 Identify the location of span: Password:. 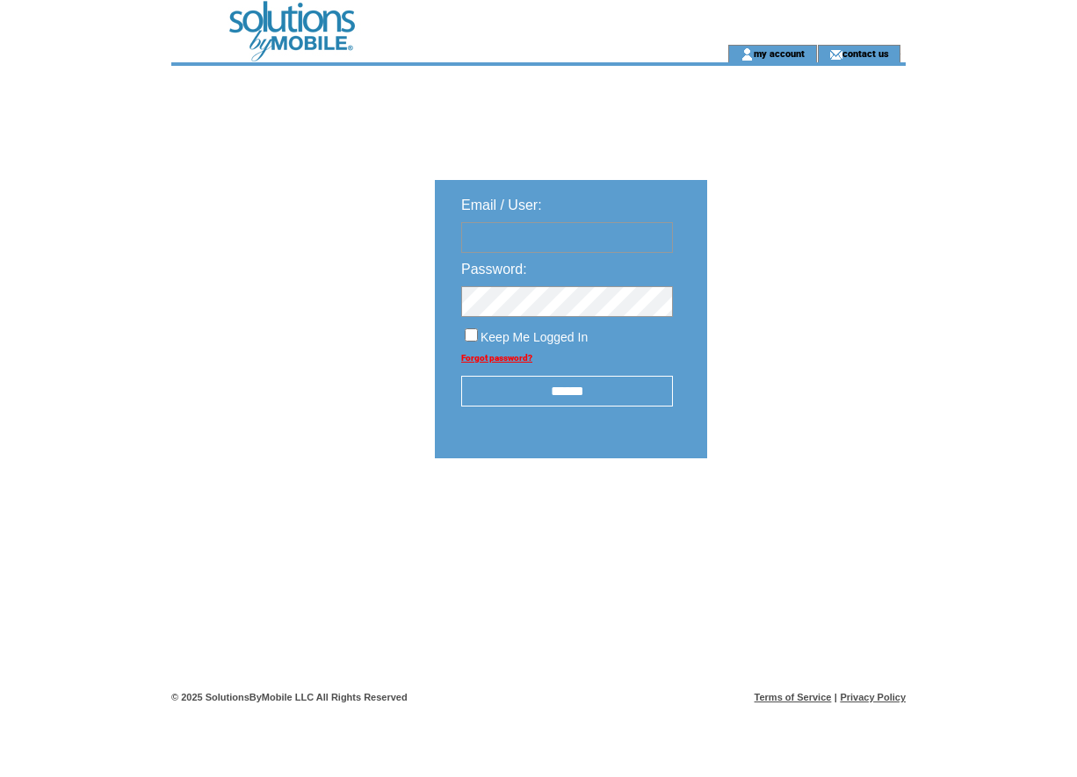
(494, 269).